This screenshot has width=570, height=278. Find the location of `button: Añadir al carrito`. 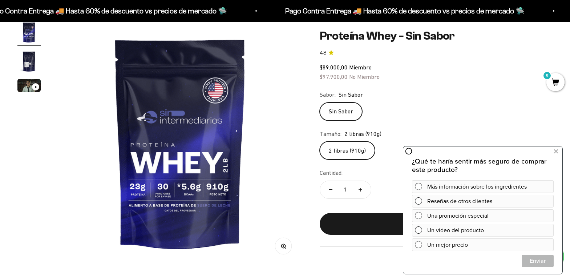

button: Añadir al carrito is located at coordinates (436, 223).